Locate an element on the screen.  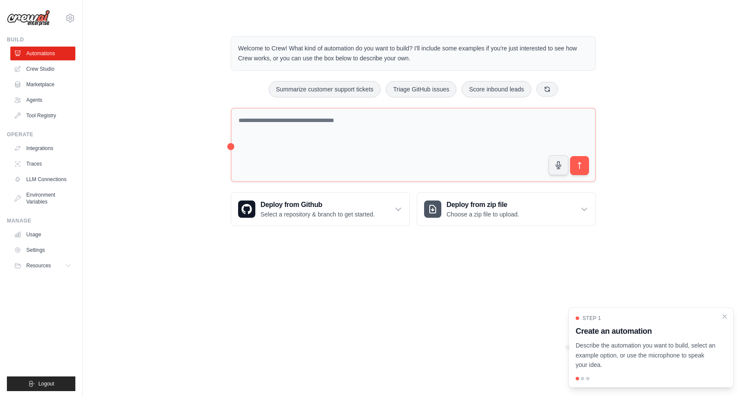
a: Environment Variables is located at coordinates (43, 198).